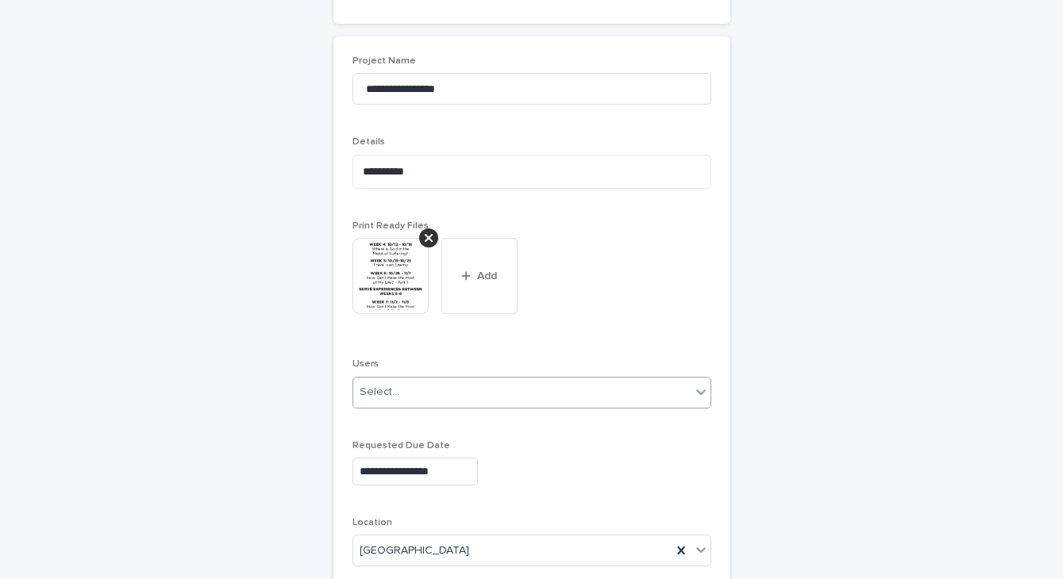 Image resolution: width=1063 pixels, height=579 pixels. I want to click on div: Select..., so click(379, 392).